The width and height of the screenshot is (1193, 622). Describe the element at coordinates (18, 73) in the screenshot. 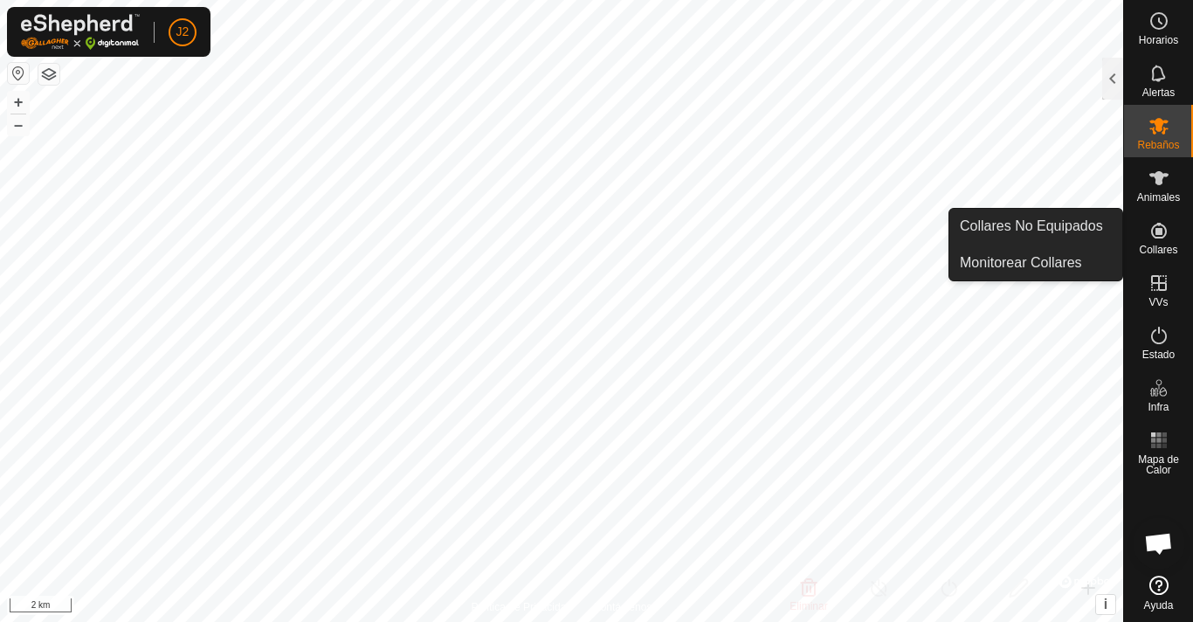

I see `button: Restablecer Mapa` at that location.